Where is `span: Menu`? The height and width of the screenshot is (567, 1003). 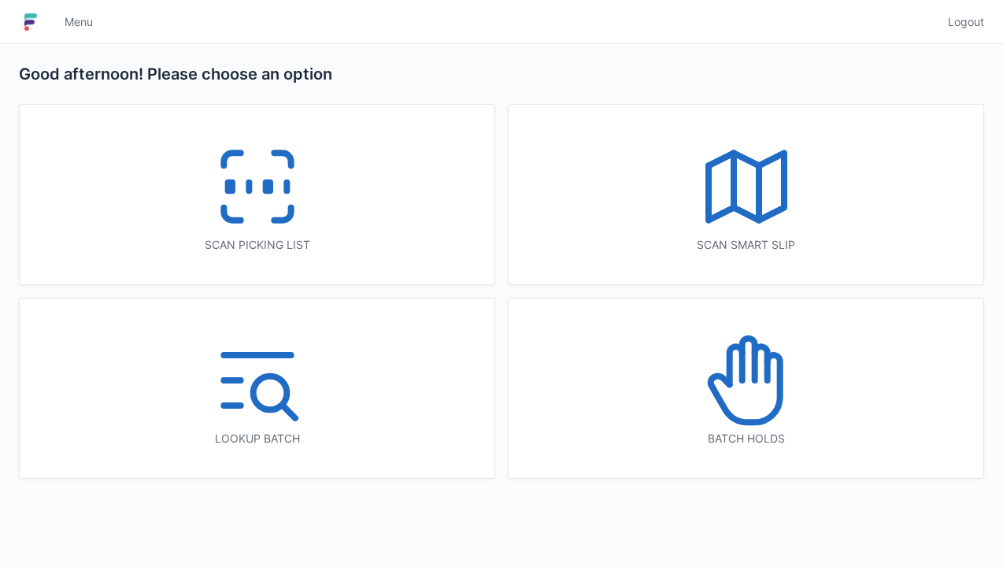
span: Menu is located at coordinates (79, 22).